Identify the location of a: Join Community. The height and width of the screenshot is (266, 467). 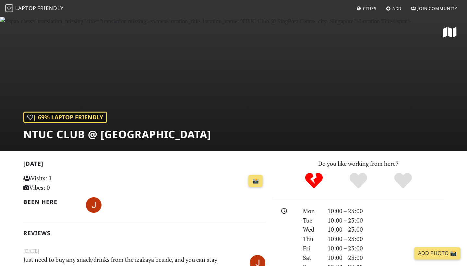
(434, 8).